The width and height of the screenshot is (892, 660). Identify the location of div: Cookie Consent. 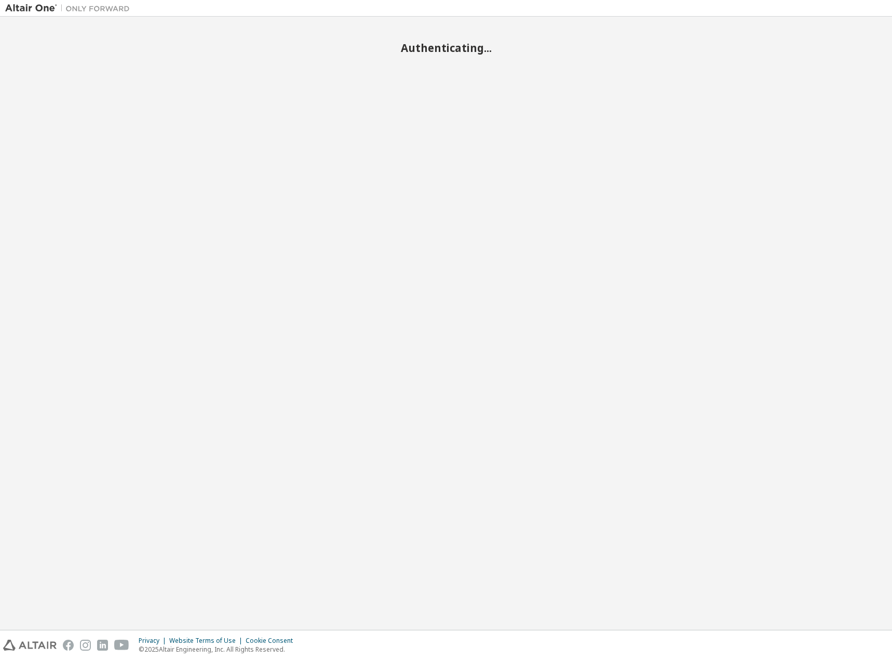
(272, 640).